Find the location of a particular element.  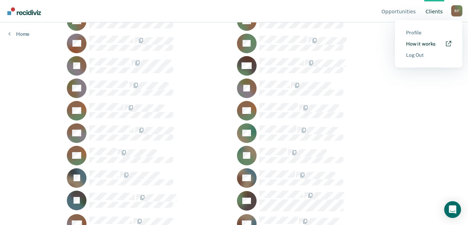

div: R F is located at coordinates (457, 11).